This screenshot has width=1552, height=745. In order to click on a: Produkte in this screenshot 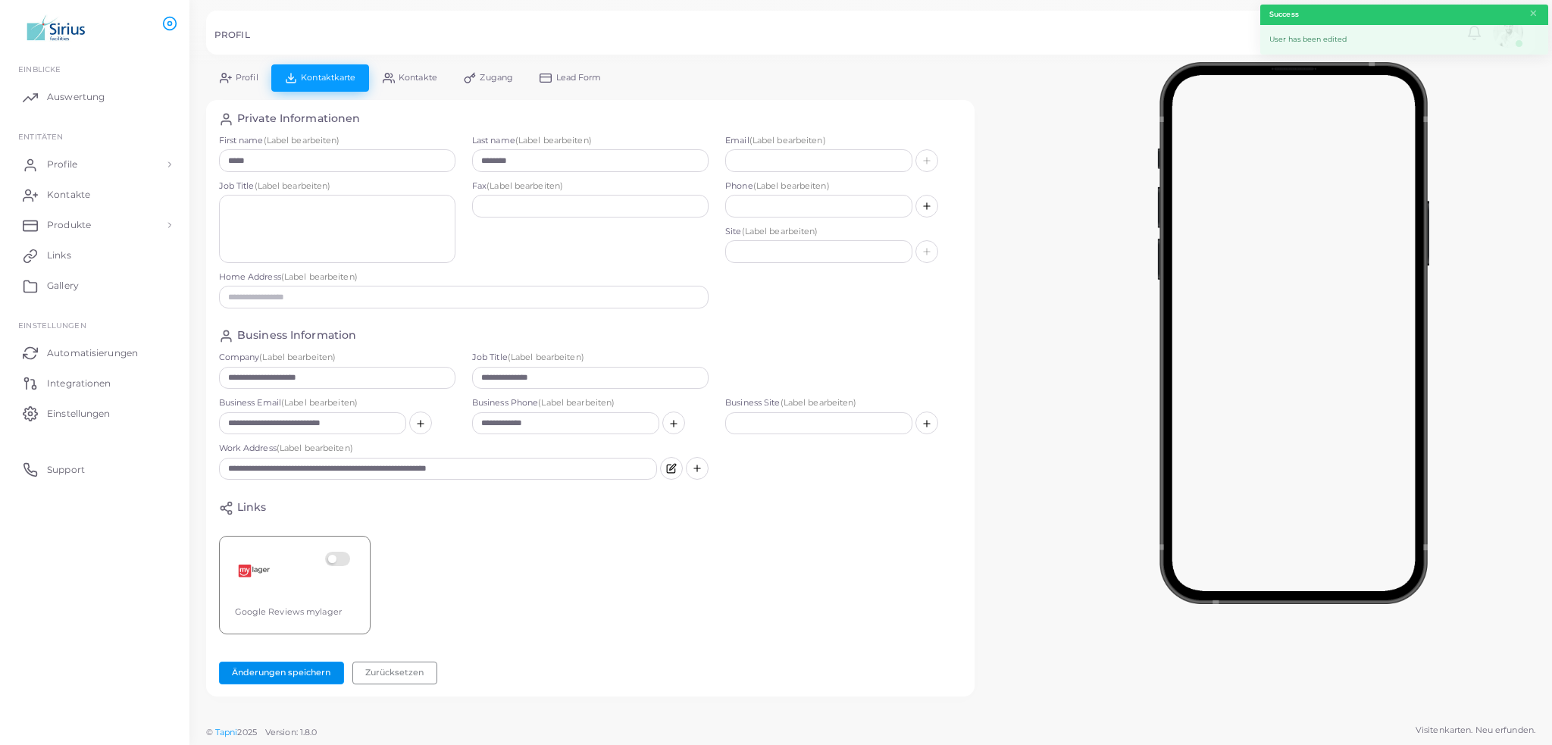, I will do `click(95, 225)`.